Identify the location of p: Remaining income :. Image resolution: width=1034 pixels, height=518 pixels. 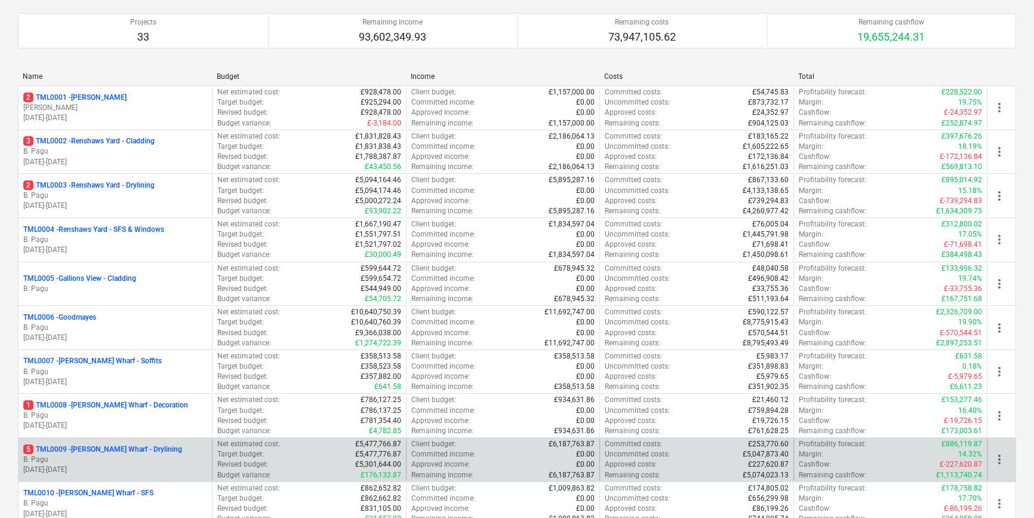
(443, 123).